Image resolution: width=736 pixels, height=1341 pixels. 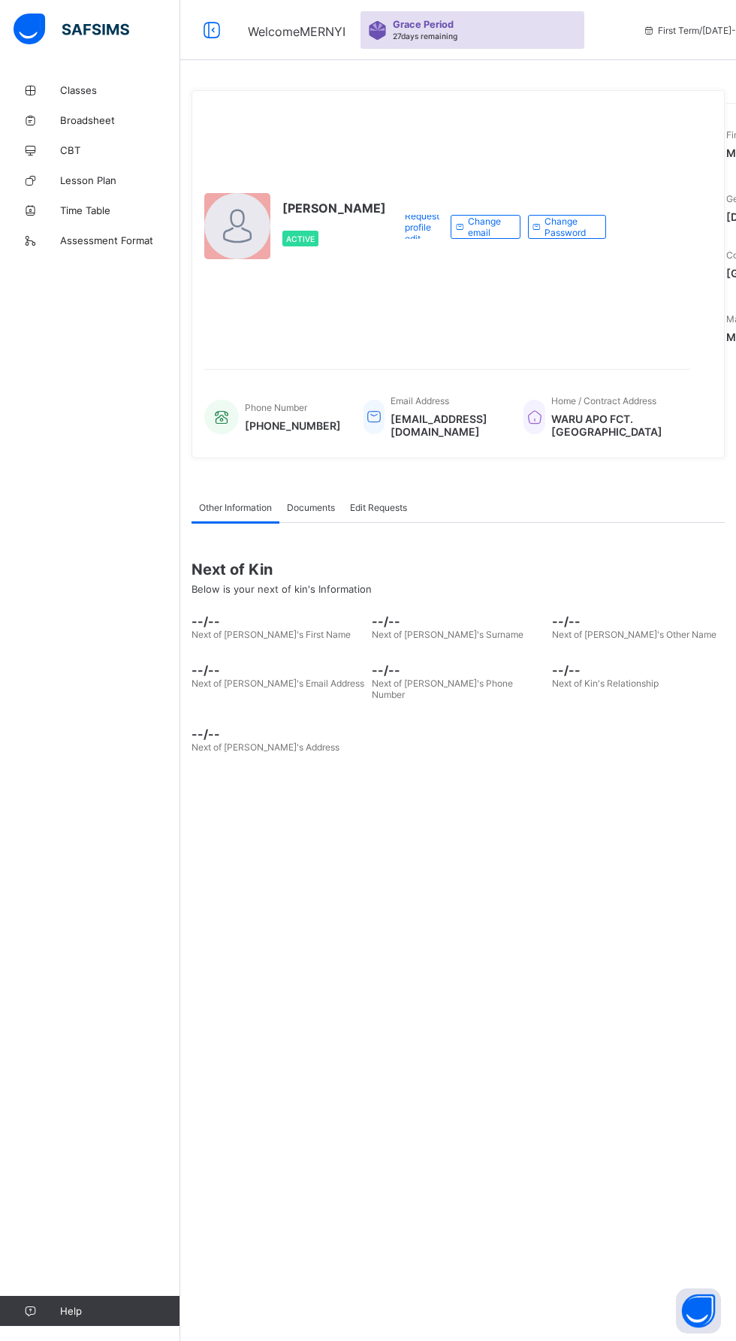 I want to click on span: Welcome MERNYI, so click(x=297, y=32).